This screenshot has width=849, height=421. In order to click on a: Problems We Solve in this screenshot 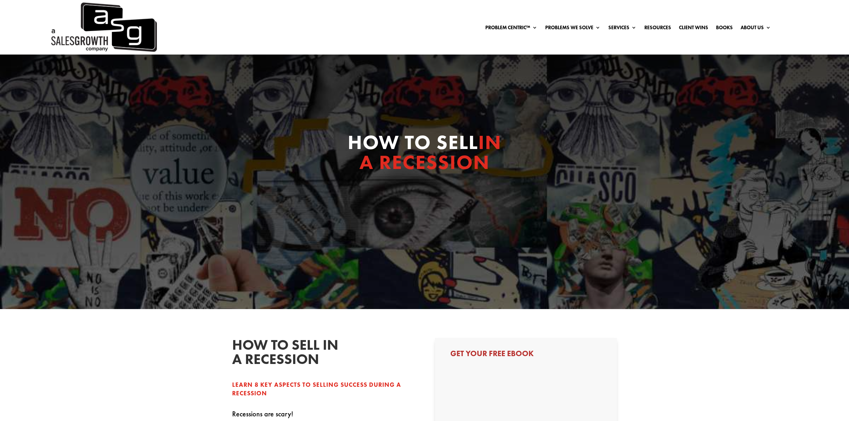, I will do `click(572, 29)`.